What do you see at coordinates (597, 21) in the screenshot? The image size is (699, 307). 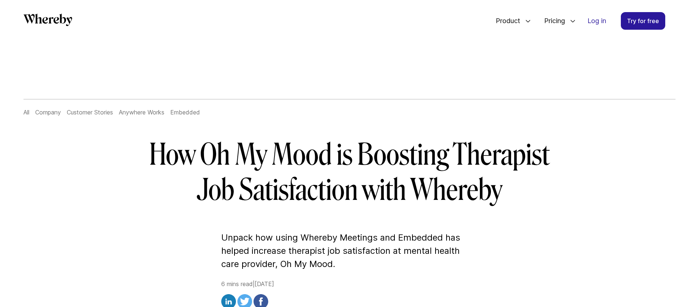 I see `a: Log in` at bounding box center [597, 21].